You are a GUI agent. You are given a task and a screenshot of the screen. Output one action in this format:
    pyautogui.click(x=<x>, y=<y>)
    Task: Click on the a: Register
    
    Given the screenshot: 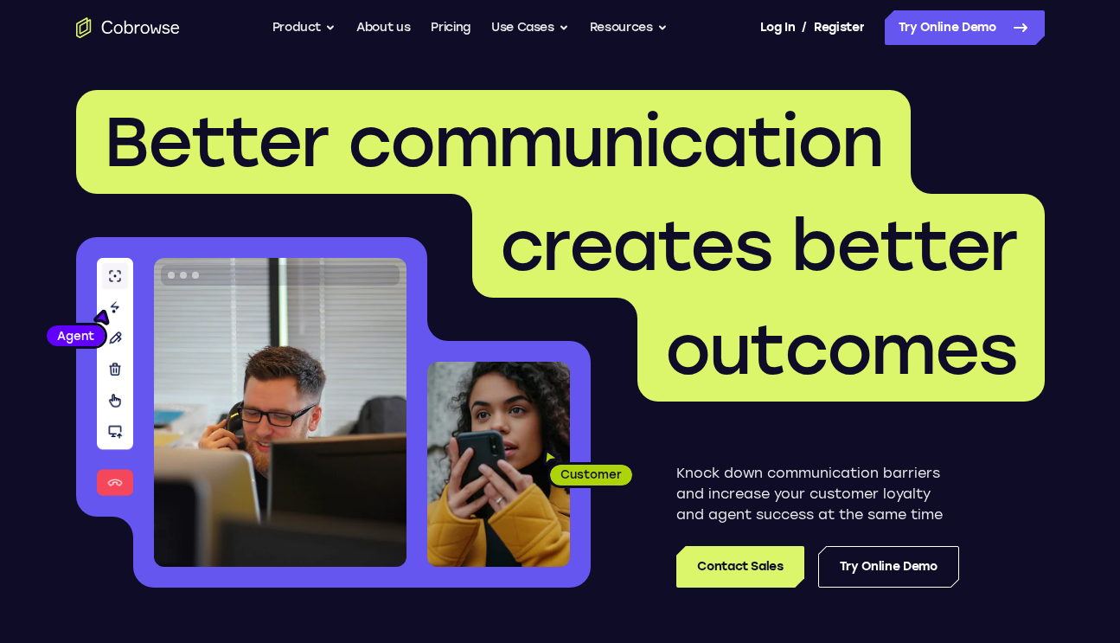 What is the action you would take?
    pyautogui.click(x=839, y=28)
    